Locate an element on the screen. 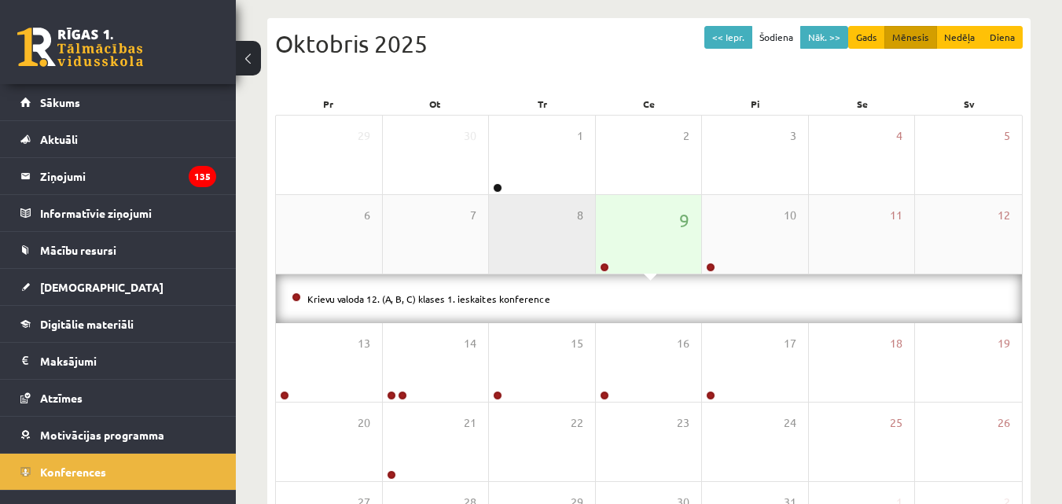 The image size is (1062, 504). span: Digitālie materiāli is located at coordinates (86, 324).